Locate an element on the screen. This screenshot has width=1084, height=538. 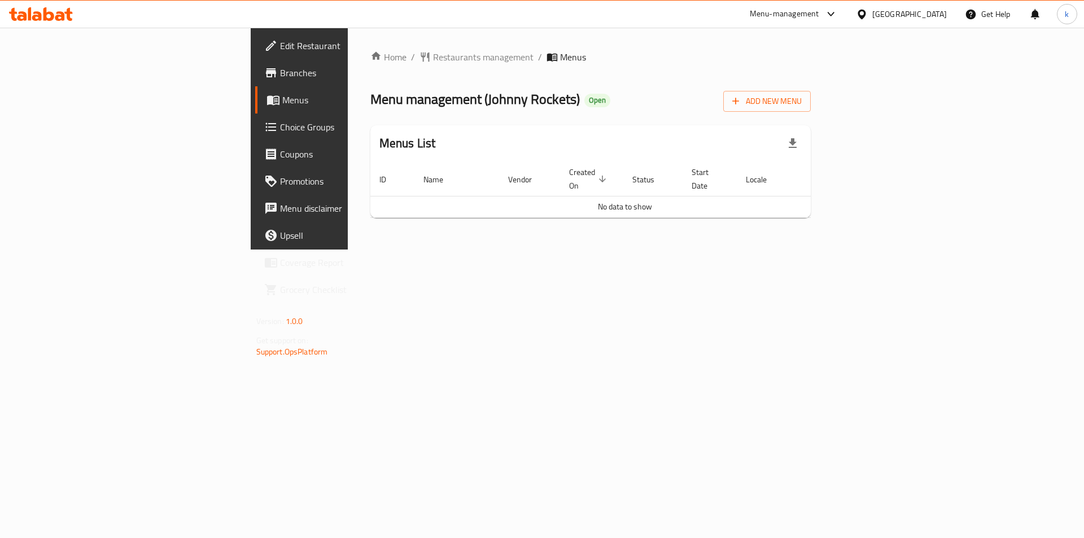
a: Coupons is located at coordinates (343, 154).